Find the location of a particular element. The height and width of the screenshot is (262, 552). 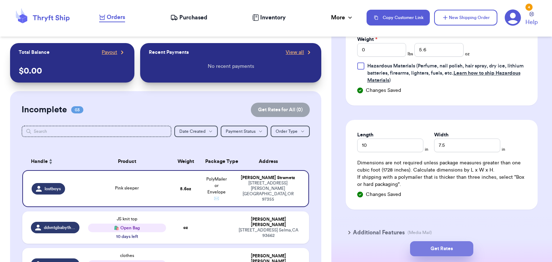

th: Address is located at coordinates (270, 162).